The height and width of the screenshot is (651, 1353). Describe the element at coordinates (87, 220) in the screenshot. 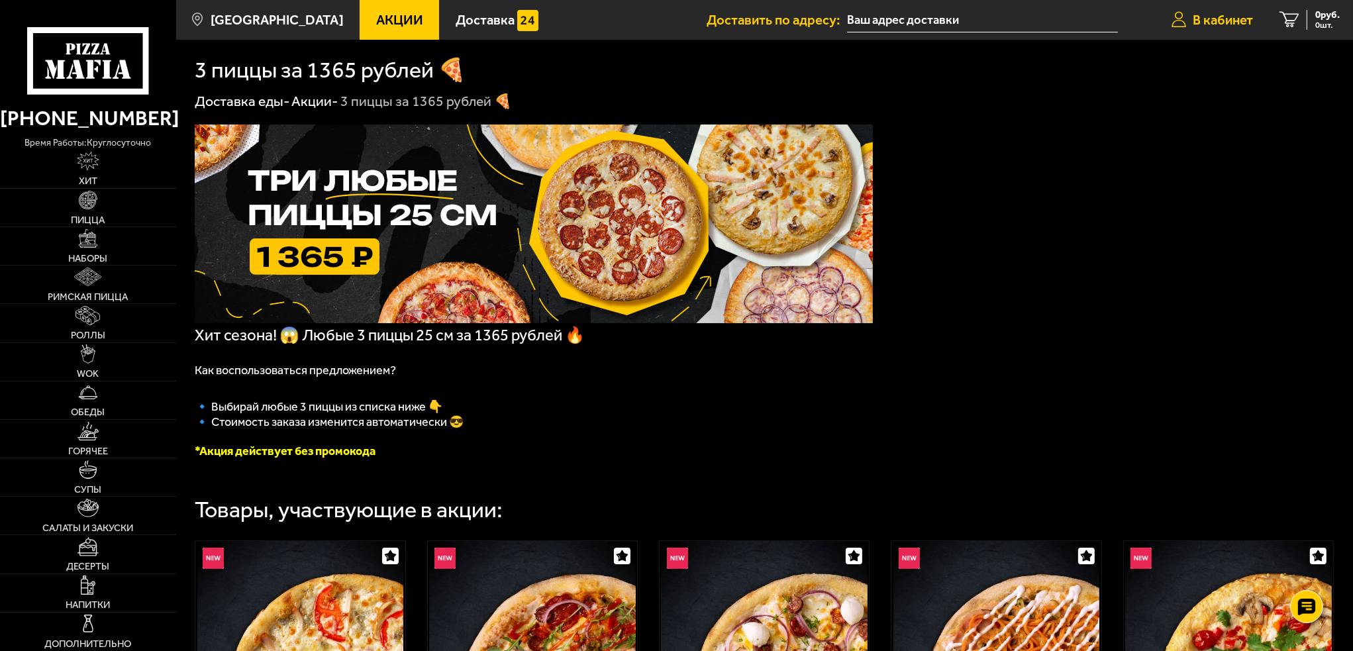

I see `span: Пицца` at that location.